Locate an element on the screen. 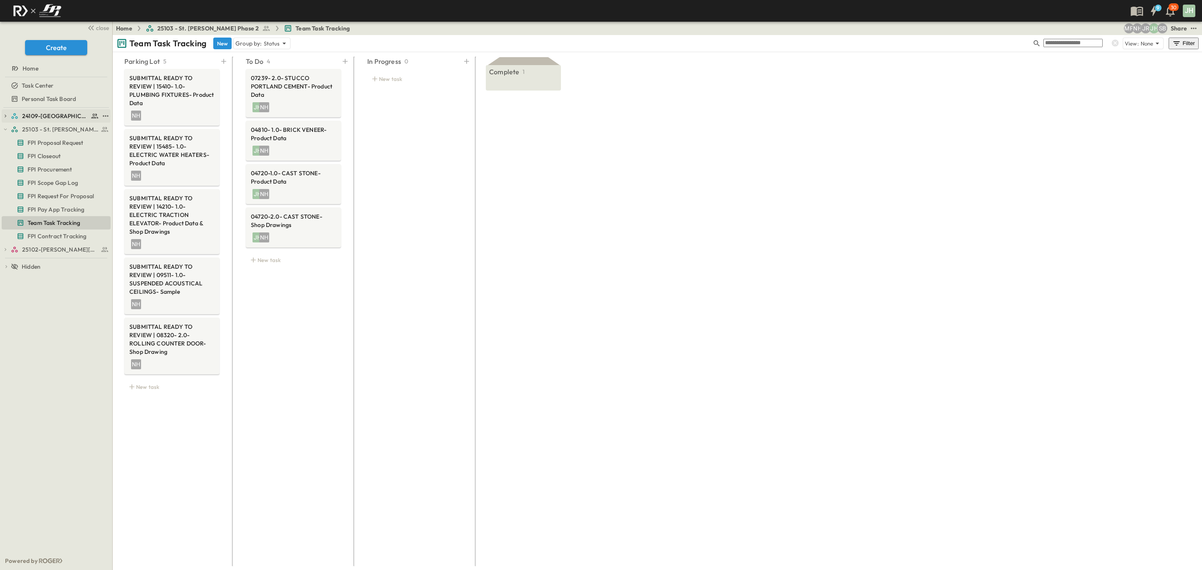 The width and height of the screenshot is (1202, 570). div: Monica Pruteanu (mpruteanu@fpibuilders.com) is located at coordinates (1129, 28).